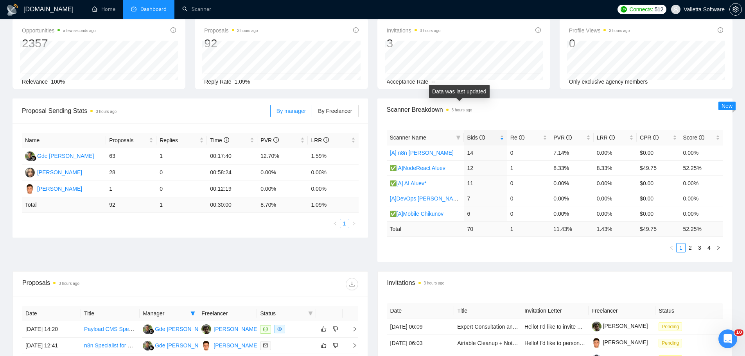  I want to click on div: 92, so click(231, 43).